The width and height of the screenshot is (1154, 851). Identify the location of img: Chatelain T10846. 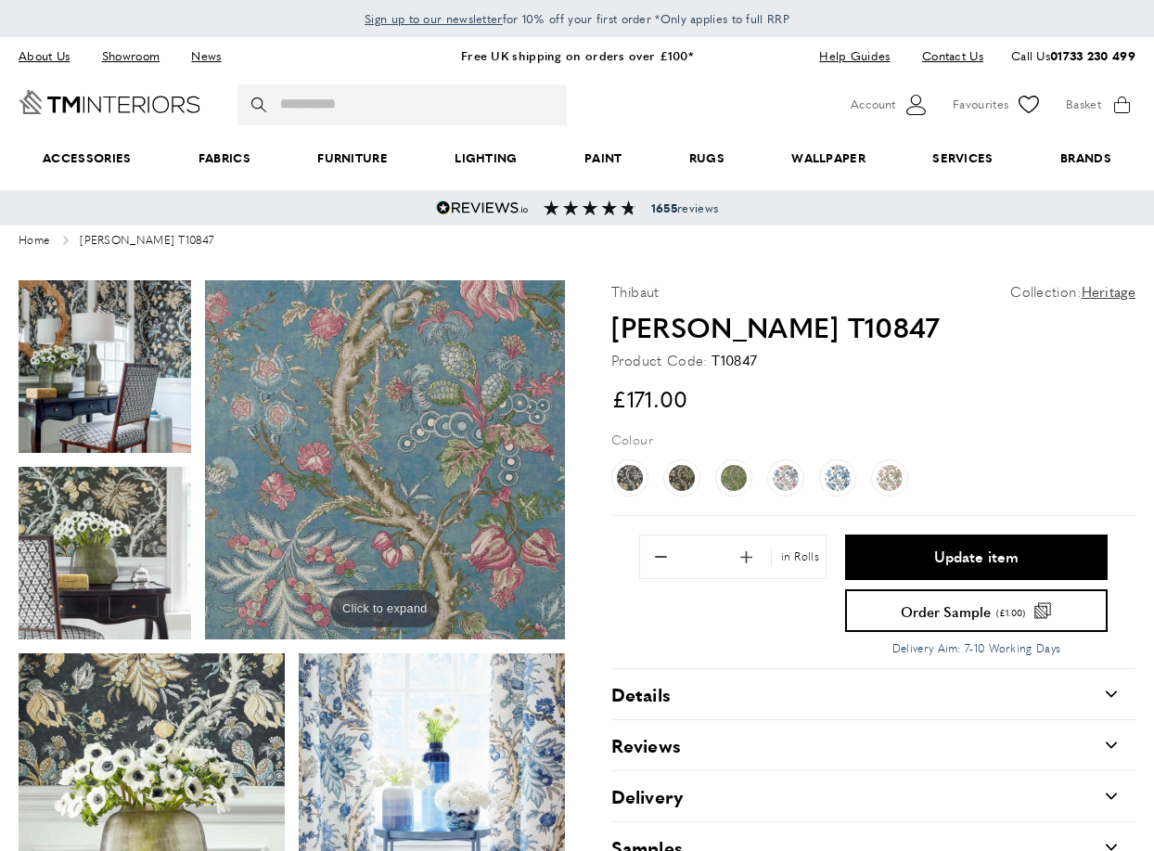
(838, 478).